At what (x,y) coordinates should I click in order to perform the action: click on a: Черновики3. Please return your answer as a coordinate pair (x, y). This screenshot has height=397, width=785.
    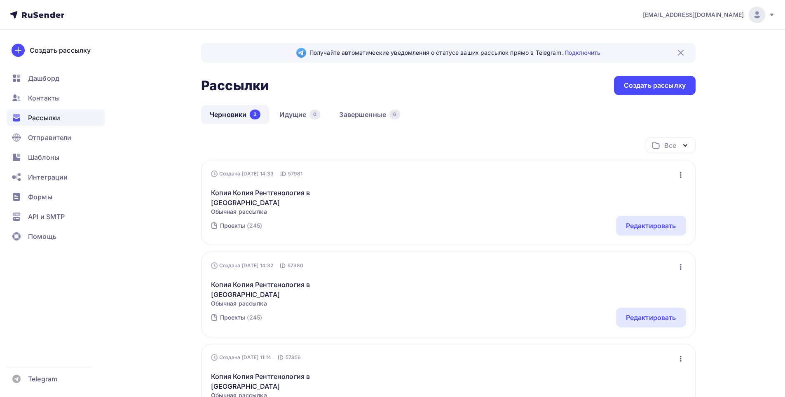
    Looking at the image, I should click on (235, 115).